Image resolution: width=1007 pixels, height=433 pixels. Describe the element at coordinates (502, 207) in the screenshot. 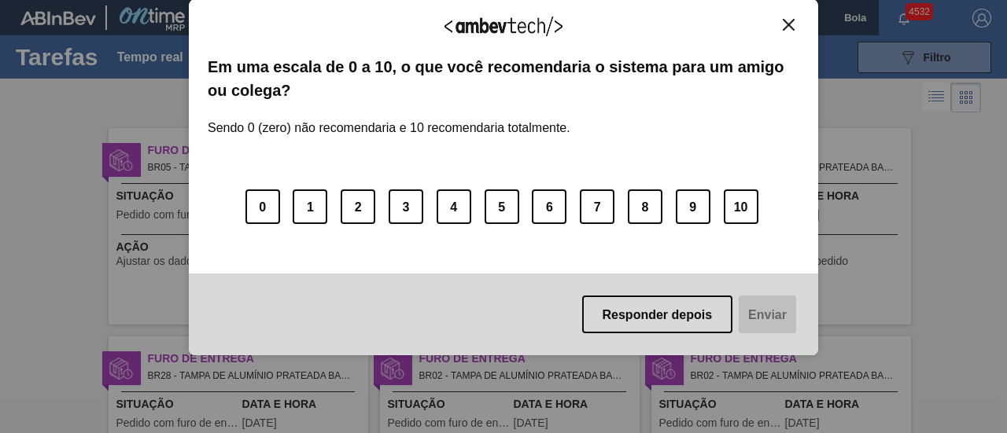

I see `button: 5` at that location.